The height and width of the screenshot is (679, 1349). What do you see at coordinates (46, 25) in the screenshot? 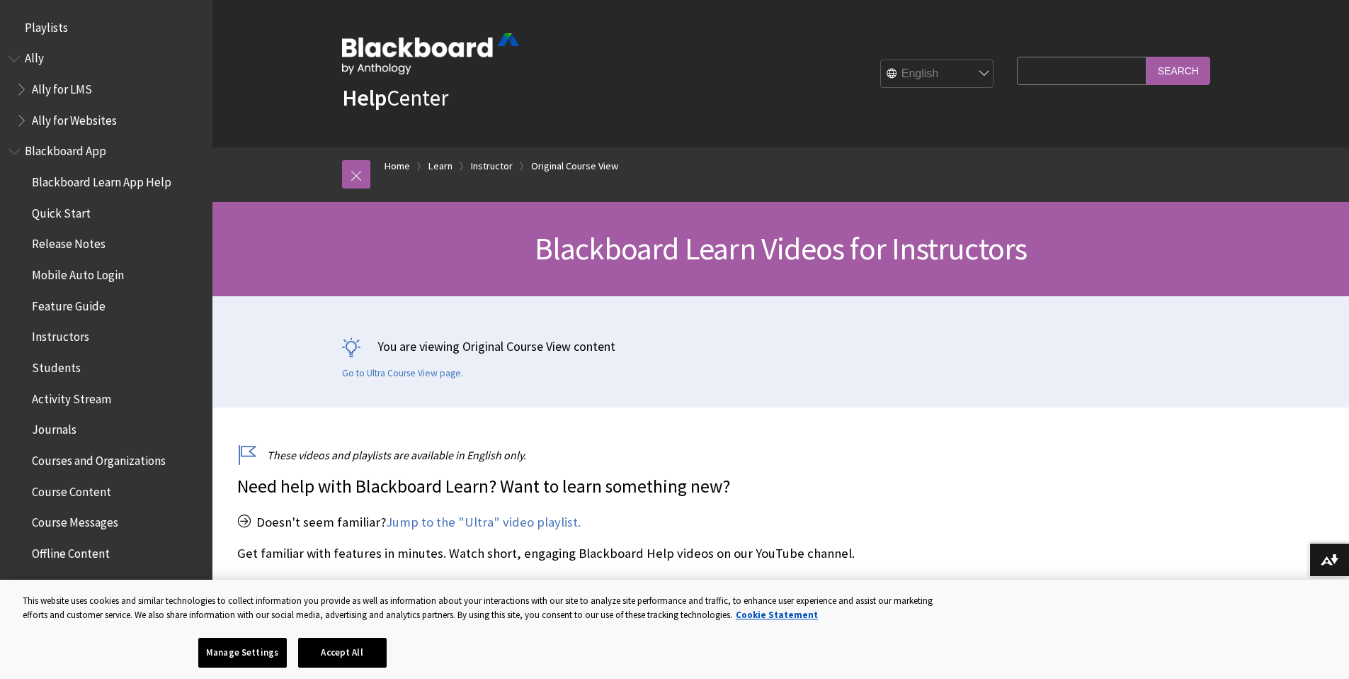
I see `span: Playlists` at bounding box center [46, 25].